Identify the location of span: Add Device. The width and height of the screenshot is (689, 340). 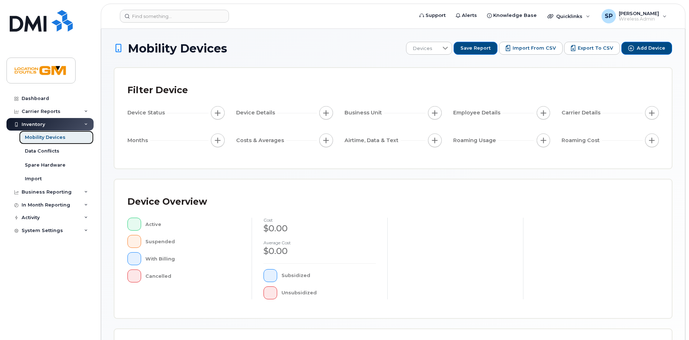
(651, 48).